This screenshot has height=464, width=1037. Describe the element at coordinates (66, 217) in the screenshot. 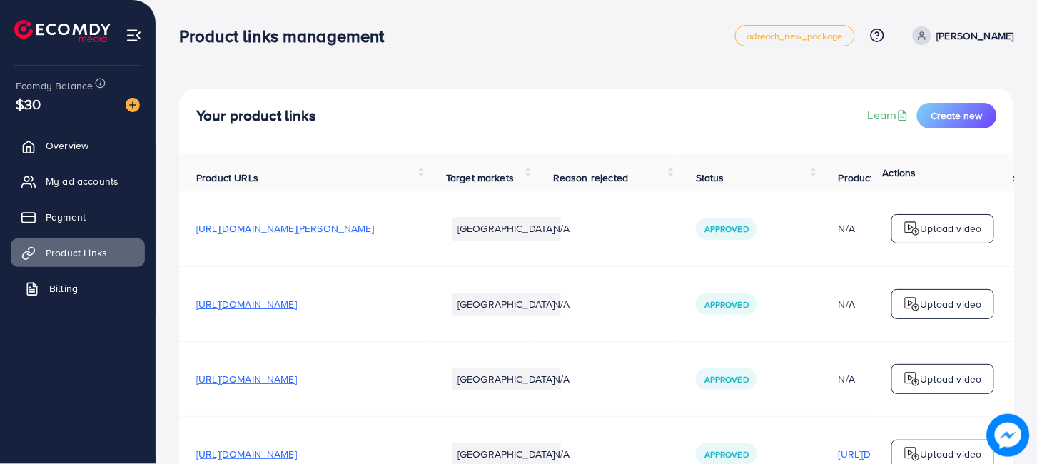

I see `span: Payment` at that location.